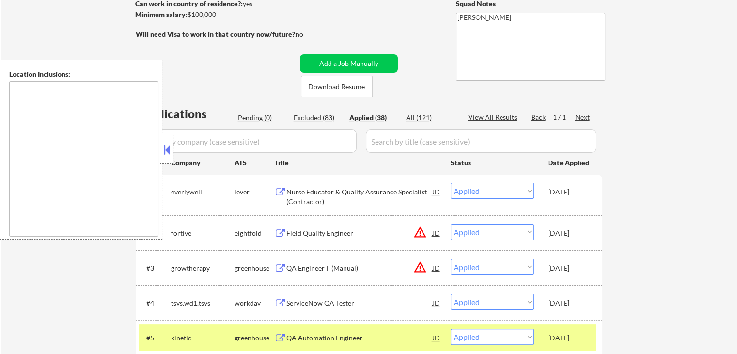  What do you see at coordinates (337, 86) in the screenshot?
I see `button: Download Resume` at bounding box center [337, 86].